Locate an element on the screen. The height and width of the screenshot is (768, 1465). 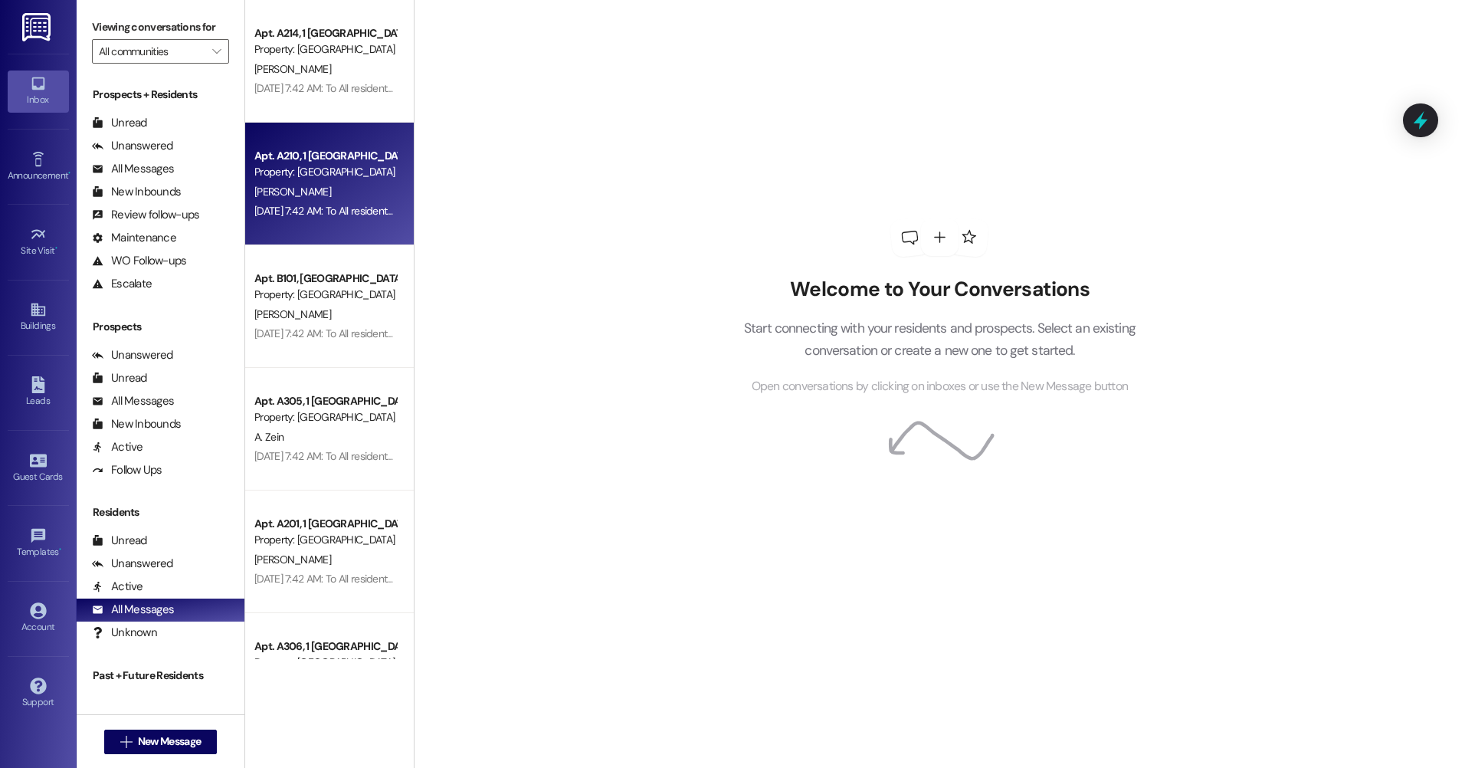
div: Prospects + Residents is located at coordinates (160, 94).